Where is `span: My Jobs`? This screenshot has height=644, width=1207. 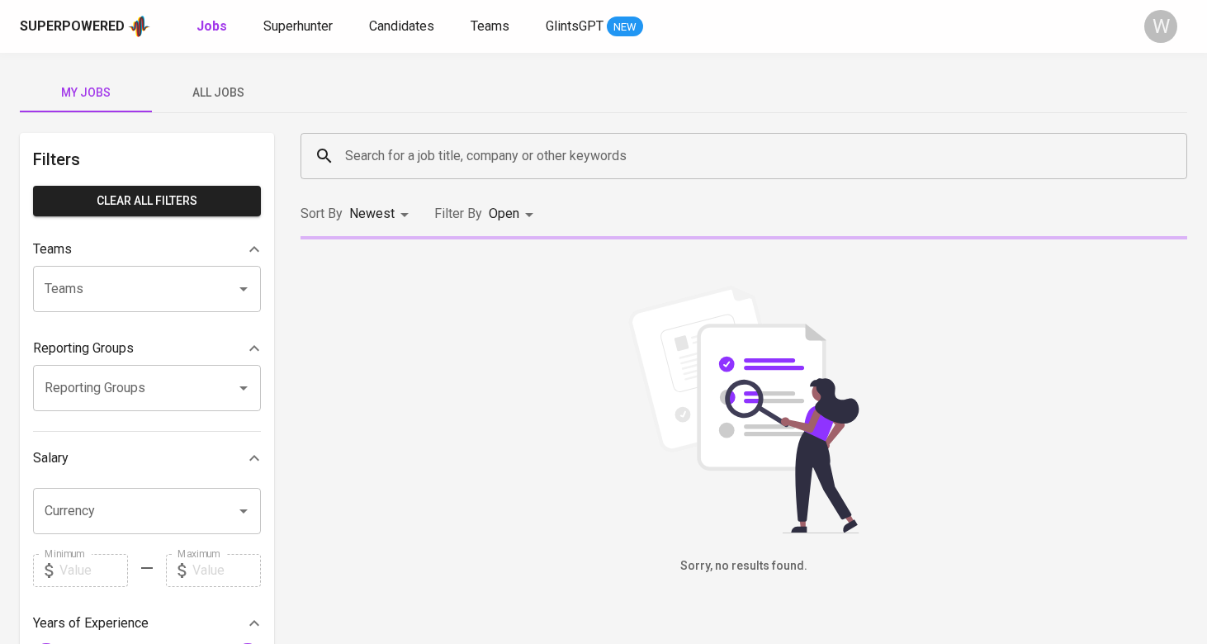
span: My Jobs is located at coordinates (86, 92).